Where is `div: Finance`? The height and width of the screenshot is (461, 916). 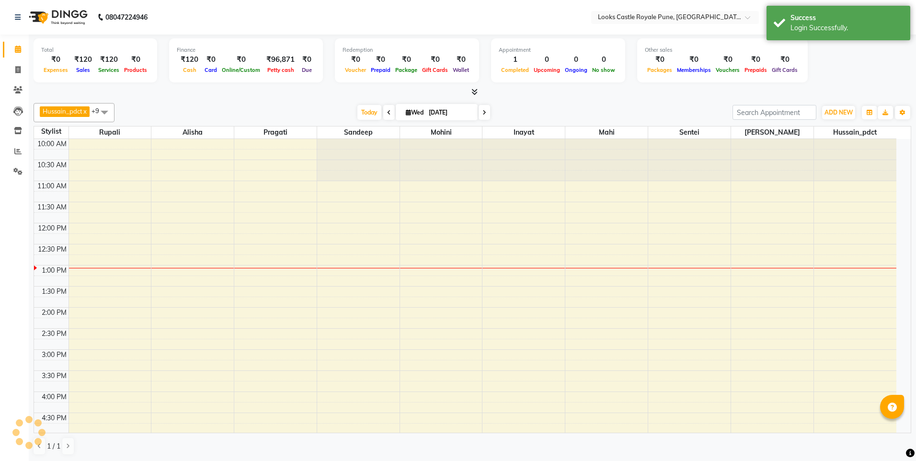
div: Finance is located at coordinates (246, 50).